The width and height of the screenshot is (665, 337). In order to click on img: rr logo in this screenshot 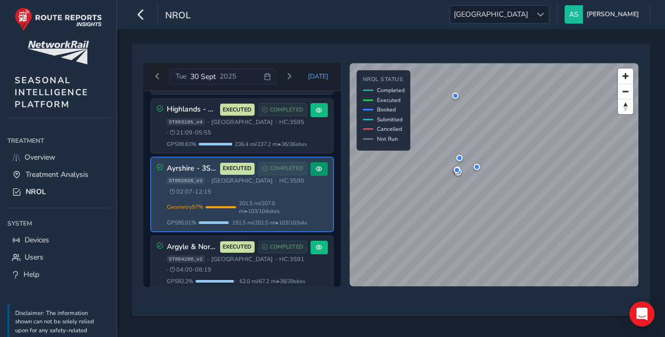, I will do `click(58, 19)`.